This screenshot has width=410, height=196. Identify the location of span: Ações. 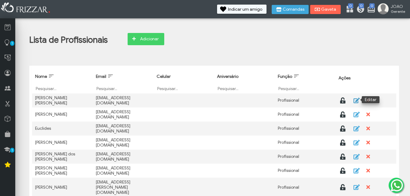
(344, 78).